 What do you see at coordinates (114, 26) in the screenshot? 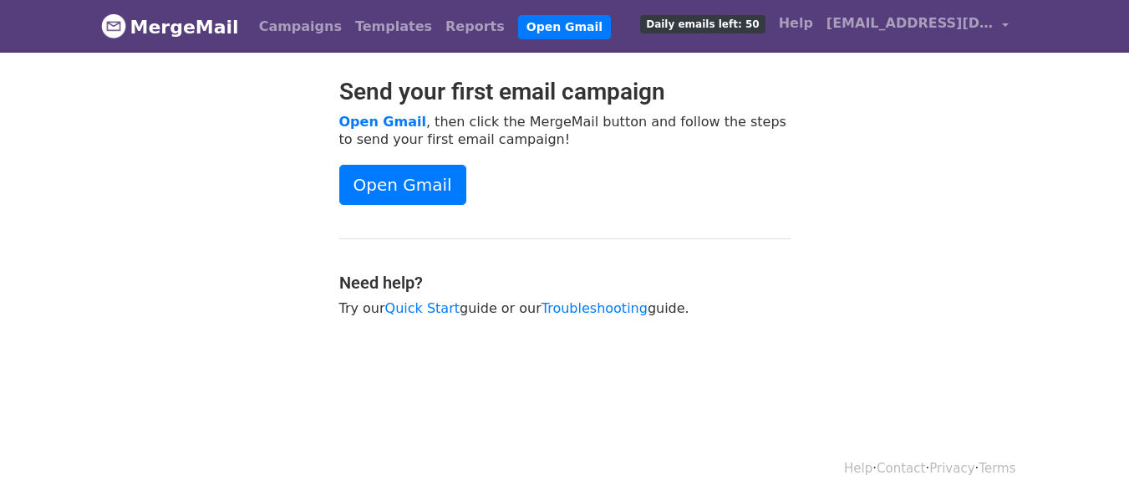
I see `img: MergeMail logo` at bounding box center [114, 26].